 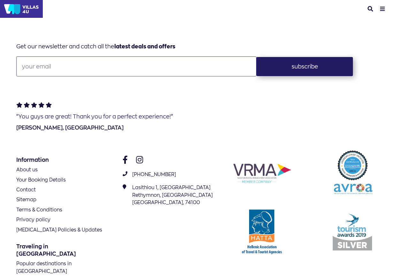 What do you see at coordinates (144, 47) in the screenshot?
I see `strong: latest deals and offers` at bounding box center [144, 47].